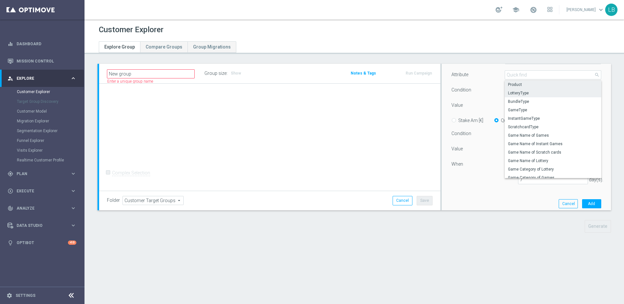 This screenshot has width=624, height=304. What do you see at coordinates (42, 78) in the screenshot?
I see `button: person_search Explore keyboard_arrow_right` at bounding box center [42, 78].